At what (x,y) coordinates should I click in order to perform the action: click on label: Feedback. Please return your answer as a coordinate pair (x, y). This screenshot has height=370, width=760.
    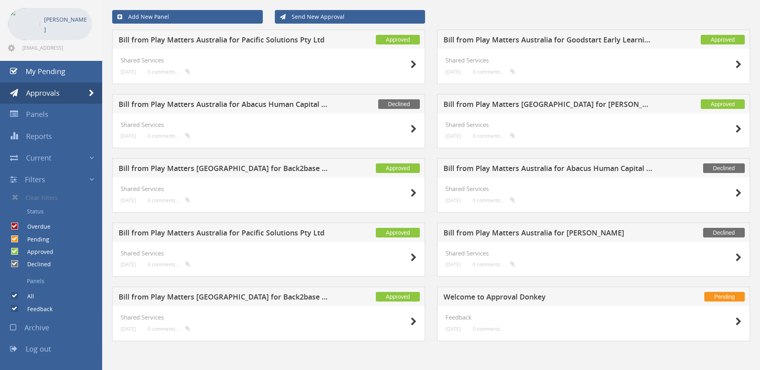
    Looking at the image, I should click on (36, 309).